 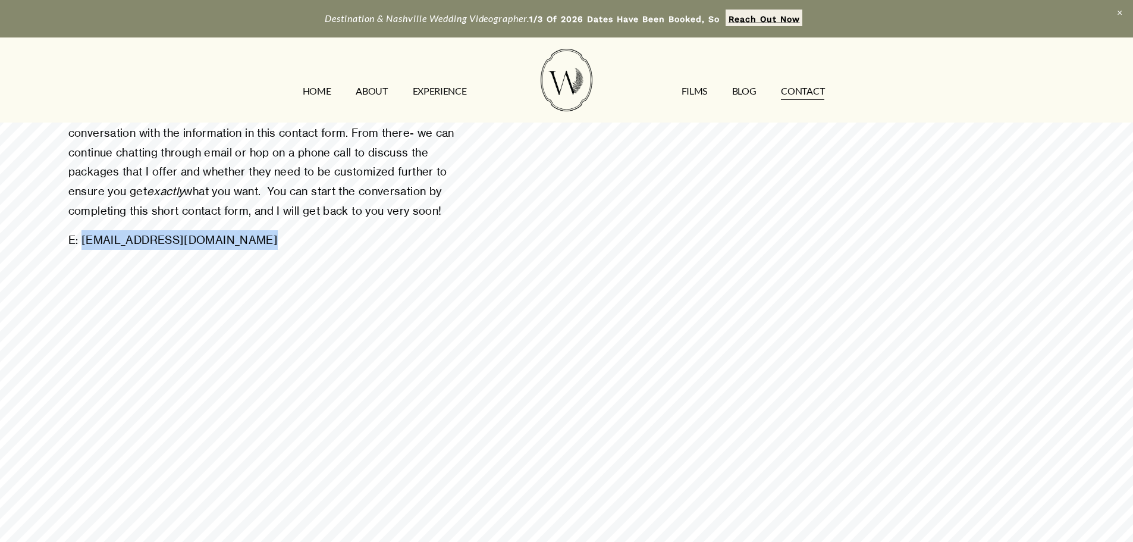 I want to click on a: FILMS, so click(x=694, y=91).